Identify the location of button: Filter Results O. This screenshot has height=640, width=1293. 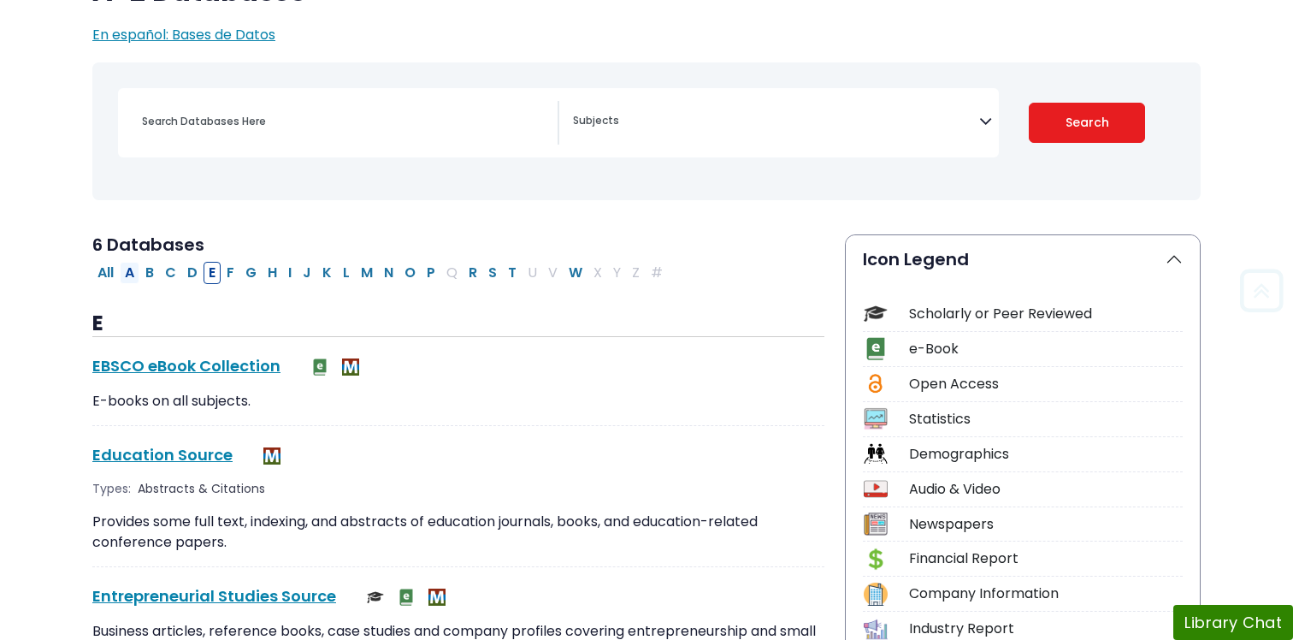
(410, 273).